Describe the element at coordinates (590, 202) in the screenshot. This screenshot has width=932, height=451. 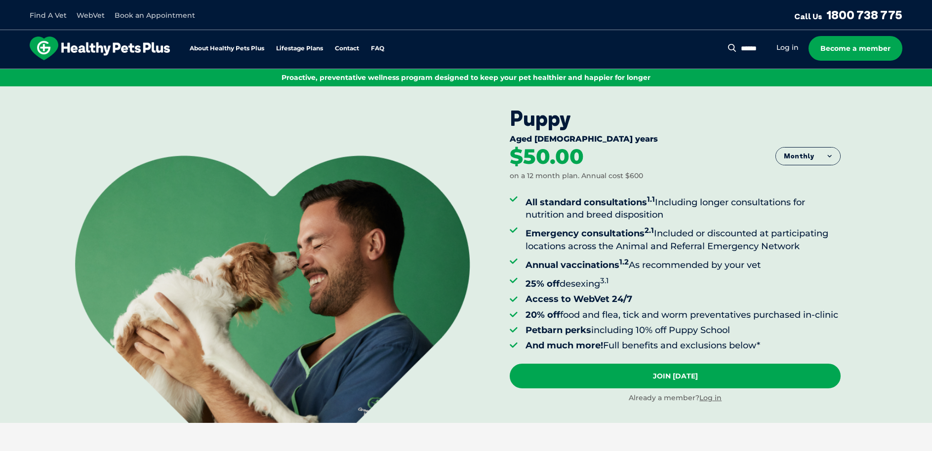
I see `strong: All standard consultations` at that location.